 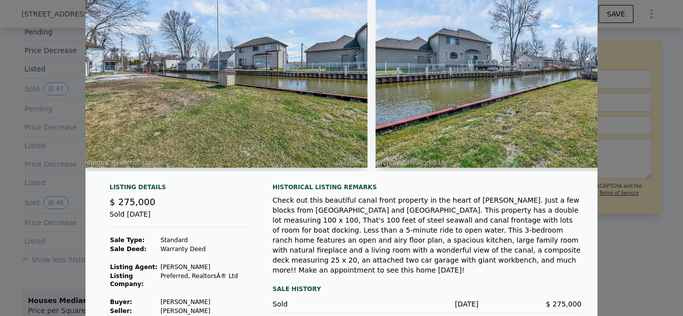 I want to click on strong: Listing Company:, so click(x=126, y=280).